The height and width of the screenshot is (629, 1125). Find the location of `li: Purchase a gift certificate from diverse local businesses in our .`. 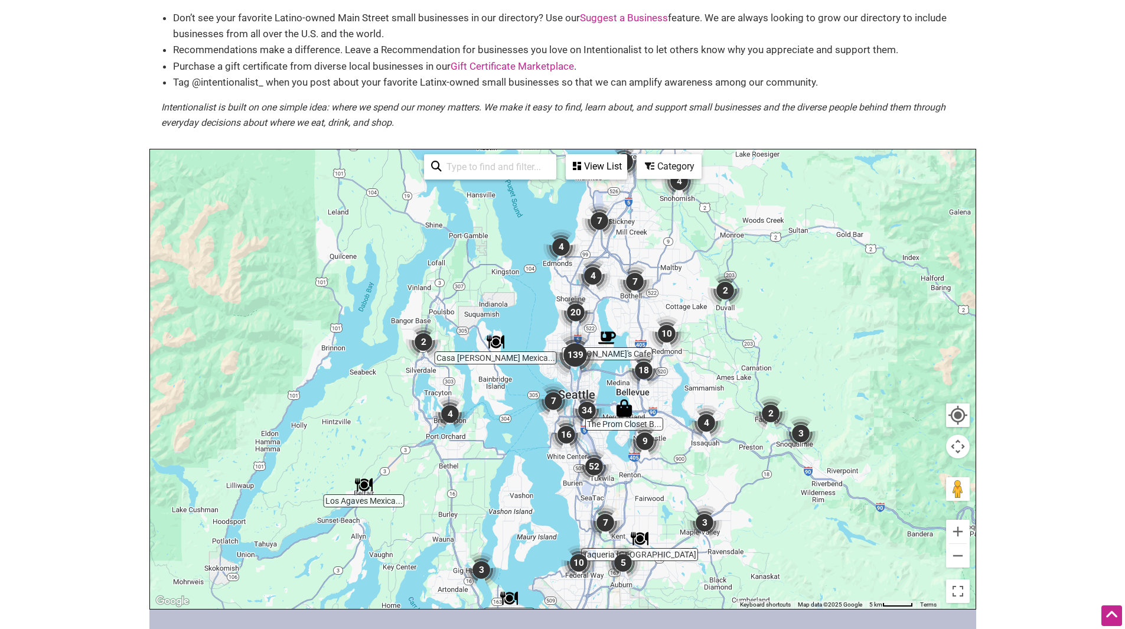

li: Purchase a gift certificate from diverse local businesses in our . is located at coordinates (569, 66).